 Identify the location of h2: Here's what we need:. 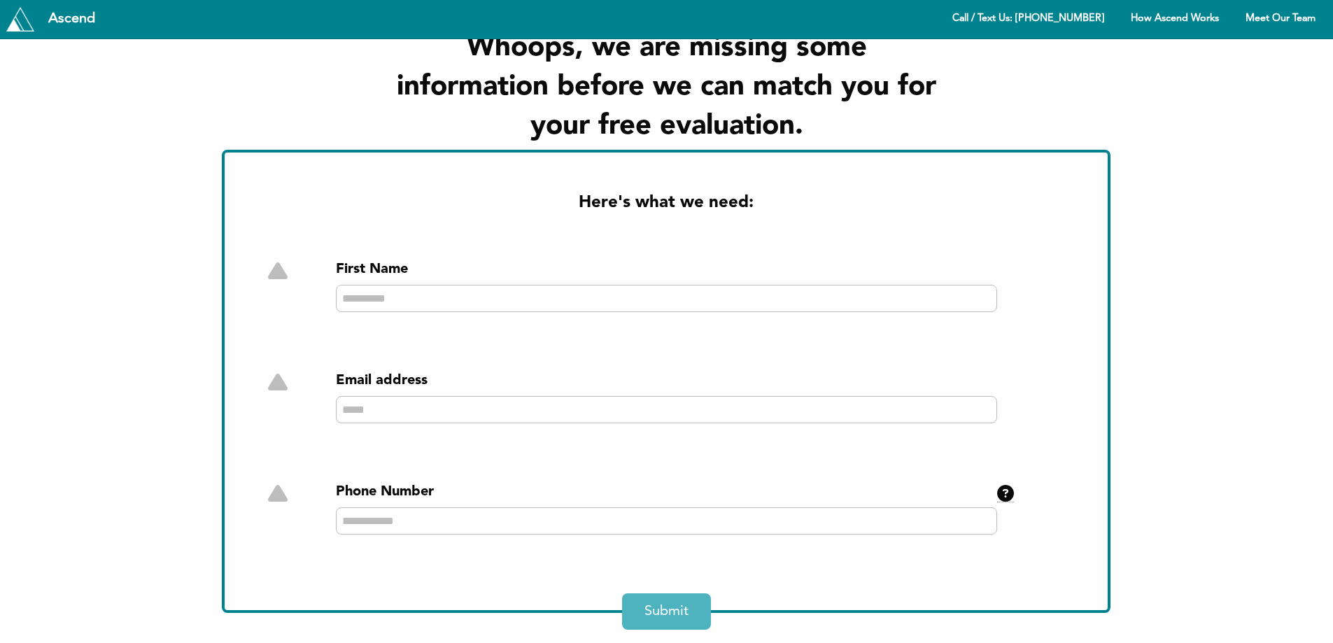
(666, 204).